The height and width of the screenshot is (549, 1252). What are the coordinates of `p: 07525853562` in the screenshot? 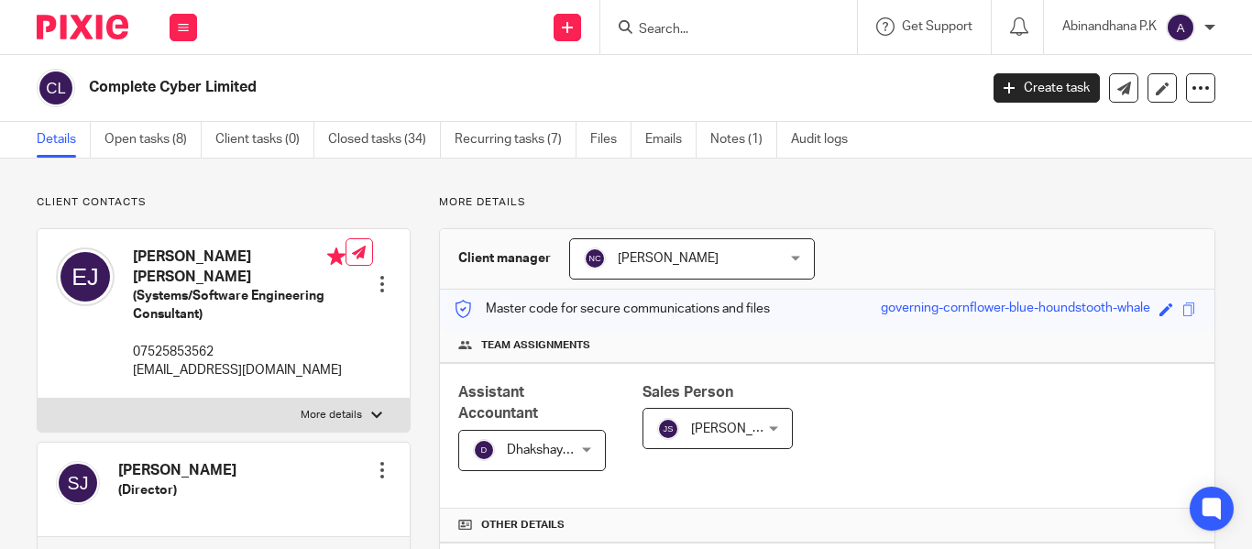 It's located at (239, 352).